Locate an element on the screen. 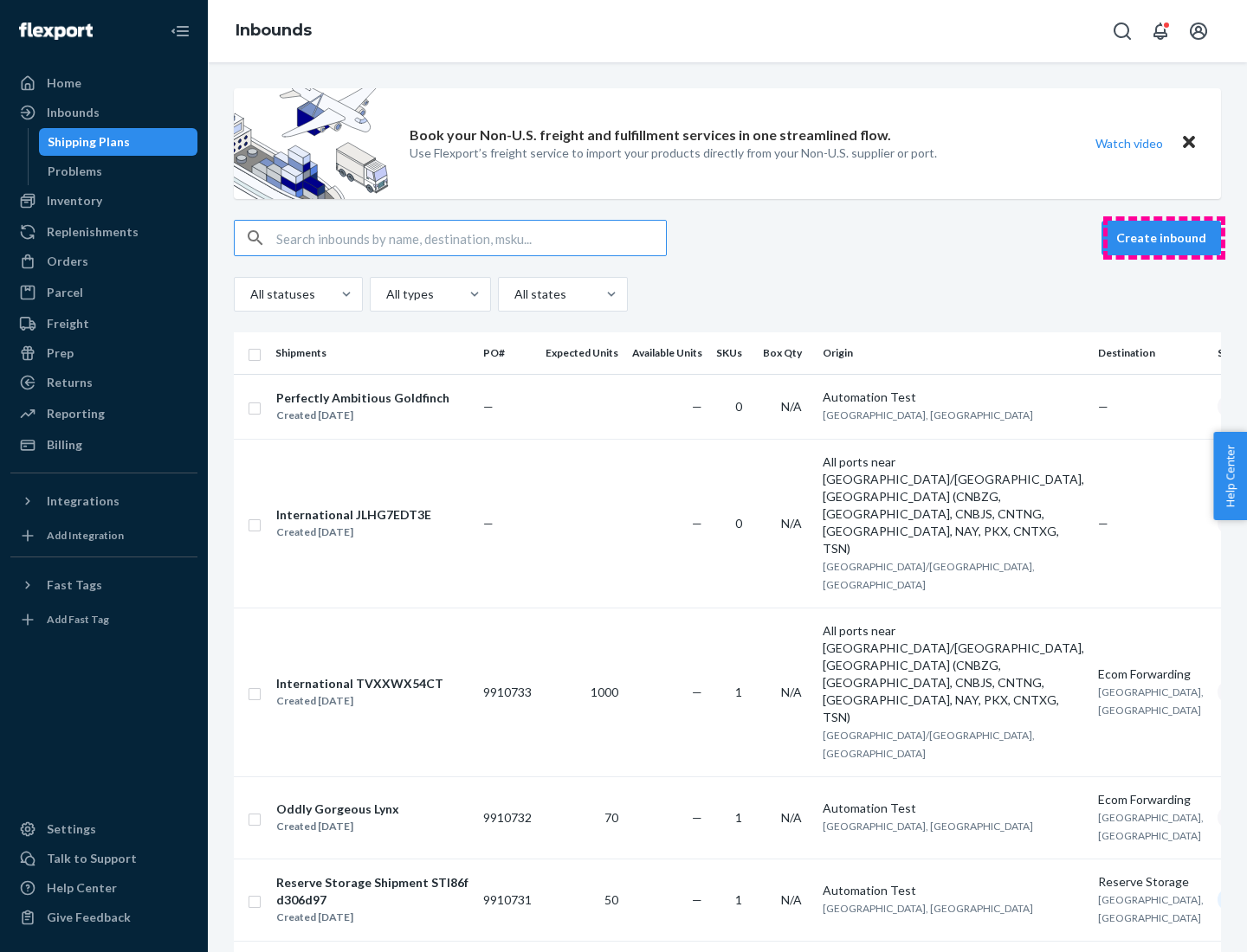  a: Home is located at coordinates (104, 83).